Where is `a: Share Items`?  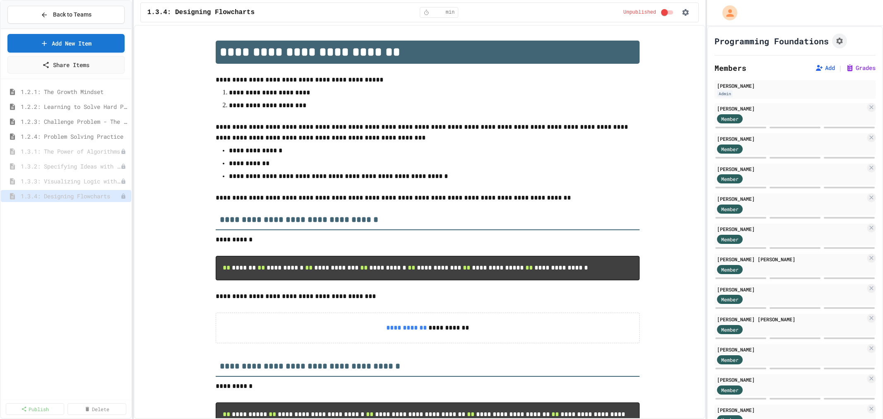 a: Share Items is located at coordinates (66, 65).